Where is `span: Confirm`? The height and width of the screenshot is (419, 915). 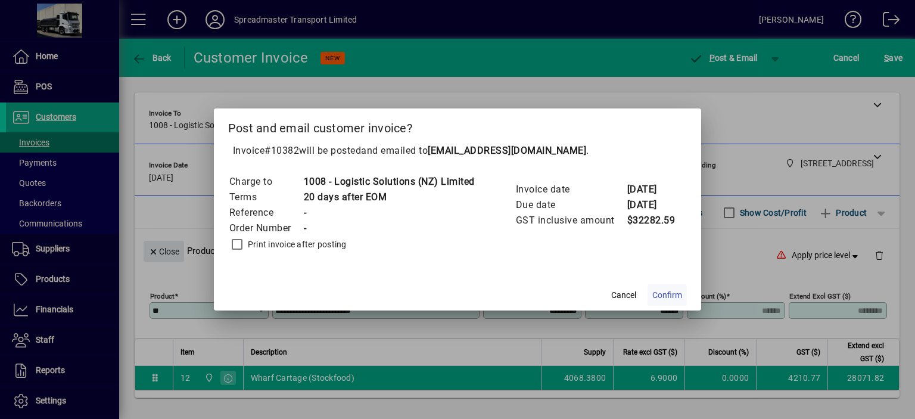
span: Confirm is located at coordinates (668, 295).